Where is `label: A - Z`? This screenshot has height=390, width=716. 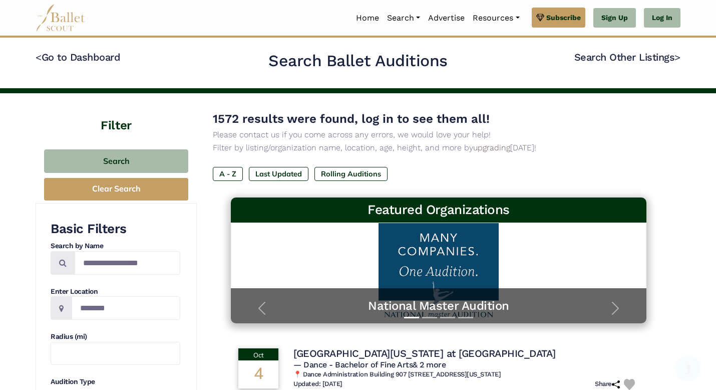
label: A - Z is located at coordinates (228, 174).